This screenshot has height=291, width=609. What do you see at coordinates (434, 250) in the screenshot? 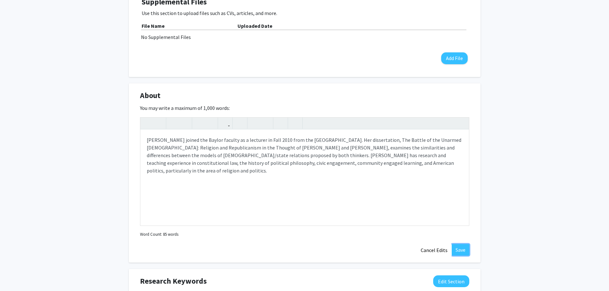
I see `button: Cancel Edits` at bounding box center [434, 250].